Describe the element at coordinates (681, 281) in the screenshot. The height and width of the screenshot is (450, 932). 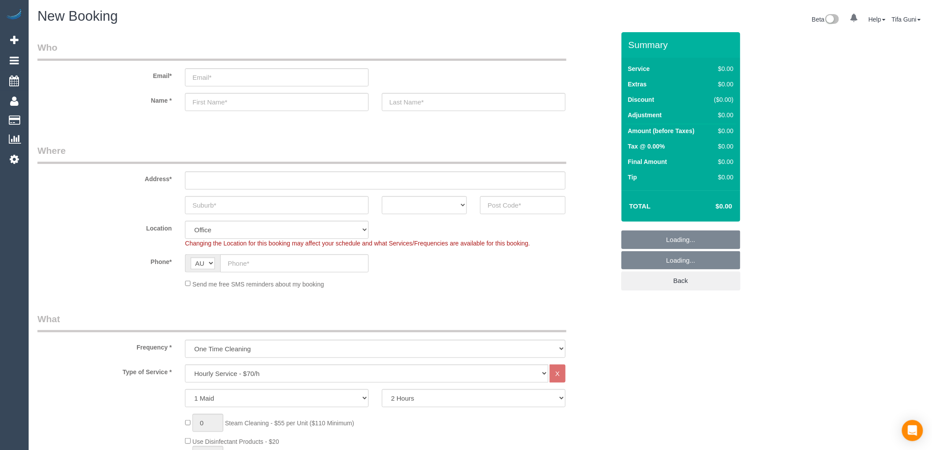
I see `a: Back` at that location.